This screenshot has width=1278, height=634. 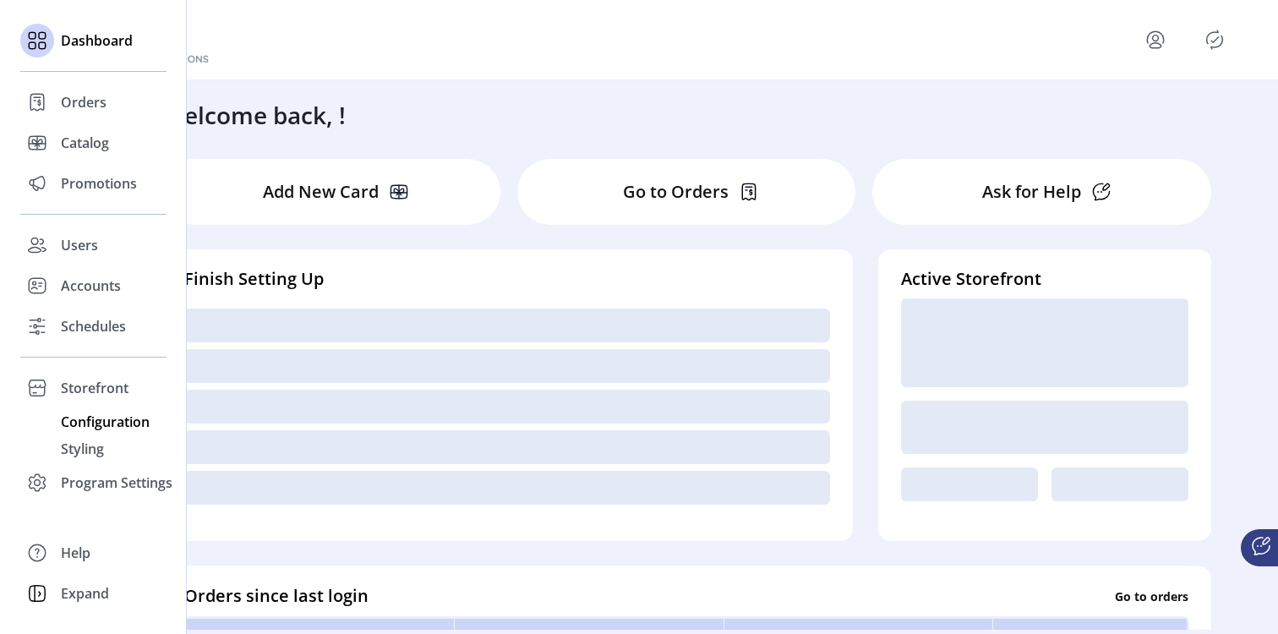 I want to click on span: Help, so click(x=75, y=553).